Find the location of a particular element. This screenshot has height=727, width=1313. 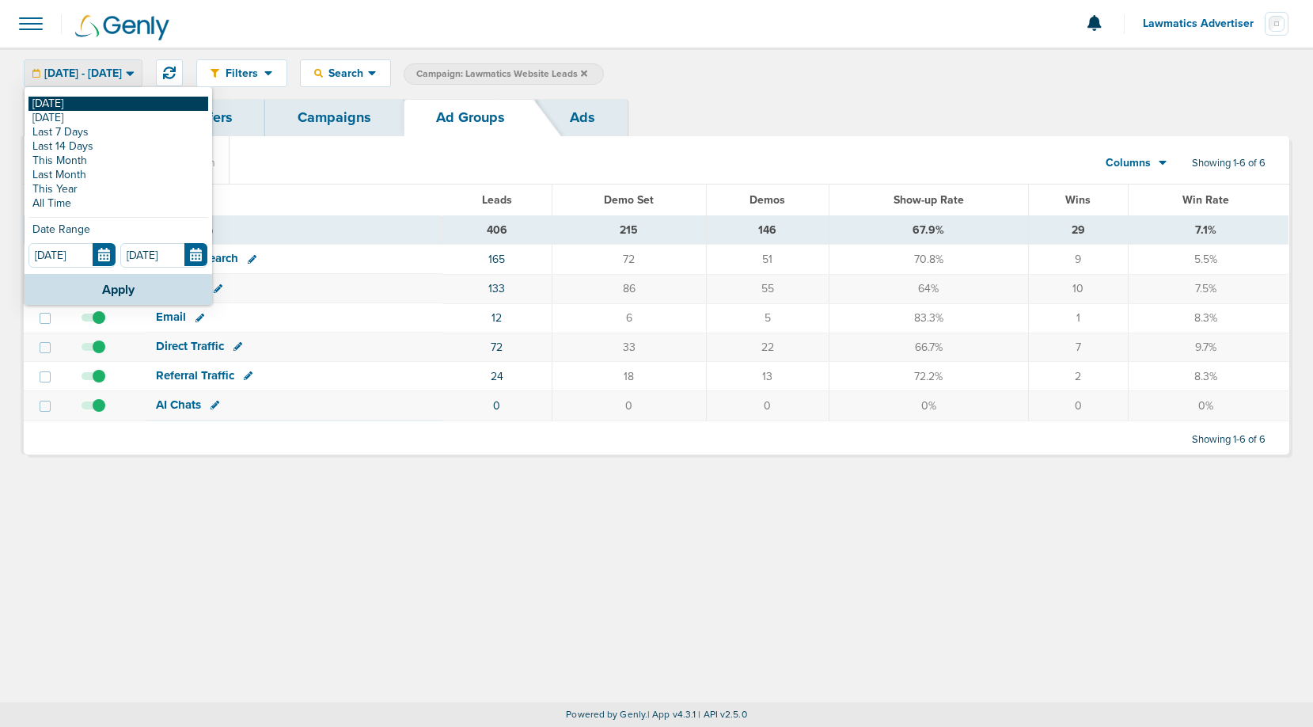

a: Last 7 Days is located at coordinates (118, 132).